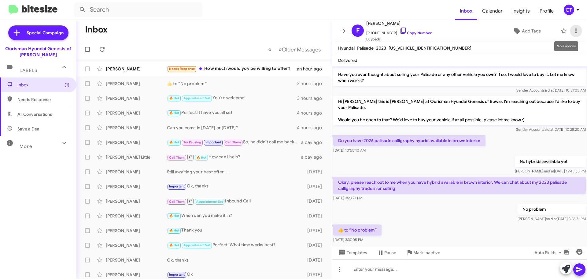 The width and height of the screenshot is (587, 279). I want to click on div: So, he didn't call me back. What's new?, so click(234, 142).